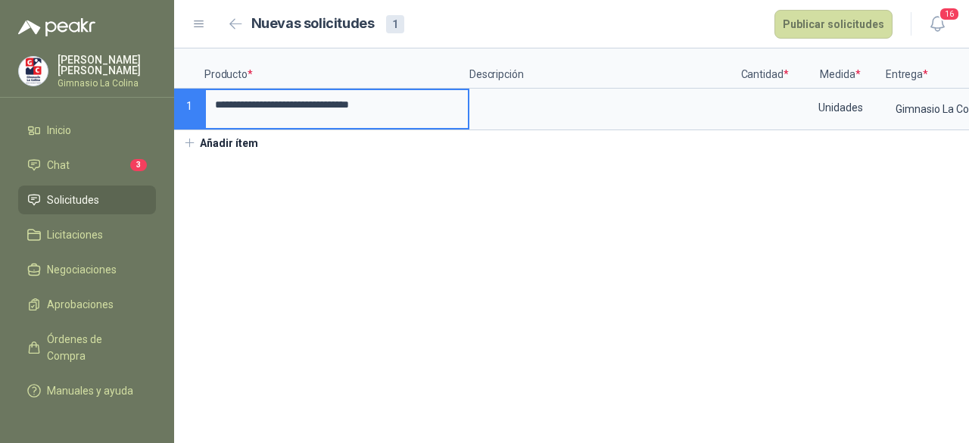  I want to click on button: 16, so click(937, 24).